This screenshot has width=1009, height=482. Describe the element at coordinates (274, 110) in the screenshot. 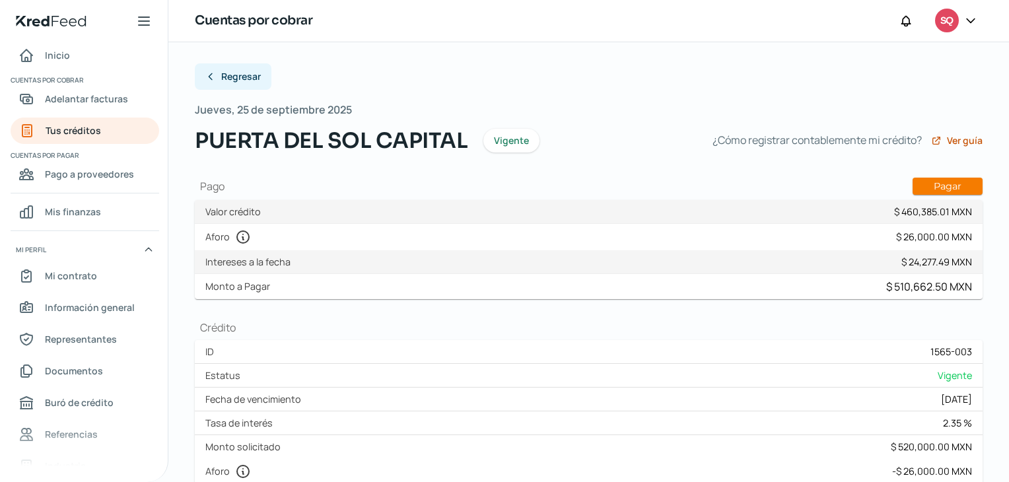

I see `span: Jueves, 25 de septiembre 2025` at that location.